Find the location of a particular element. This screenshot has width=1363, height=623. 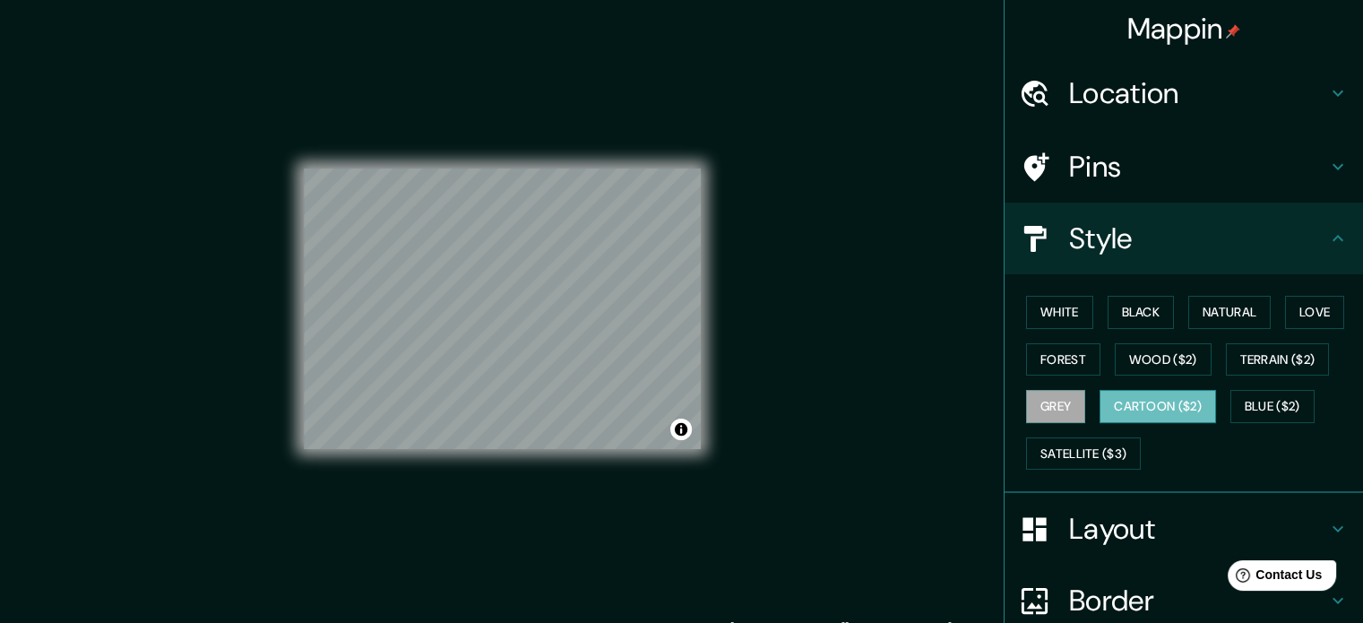

h4: Border is located at coordinates (1198, 600).